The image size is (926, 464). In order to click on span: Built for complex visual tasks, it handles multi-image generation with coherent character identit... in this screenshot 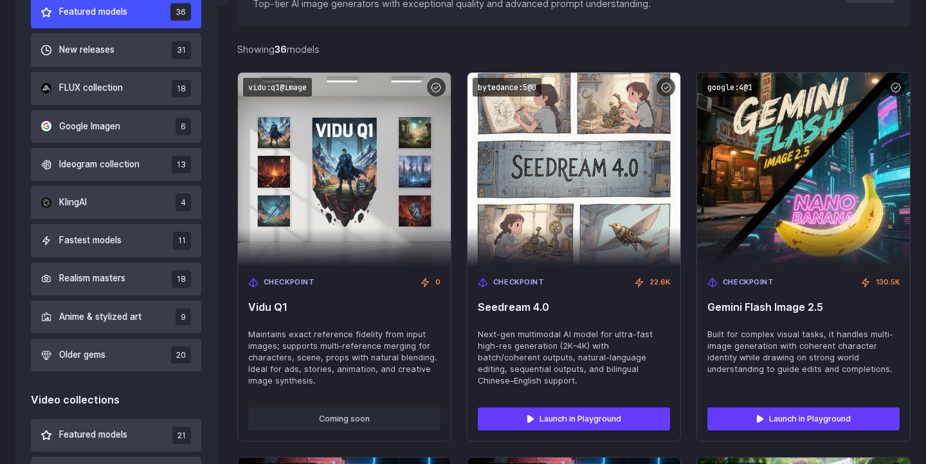, I will do `click(803, 352)`.